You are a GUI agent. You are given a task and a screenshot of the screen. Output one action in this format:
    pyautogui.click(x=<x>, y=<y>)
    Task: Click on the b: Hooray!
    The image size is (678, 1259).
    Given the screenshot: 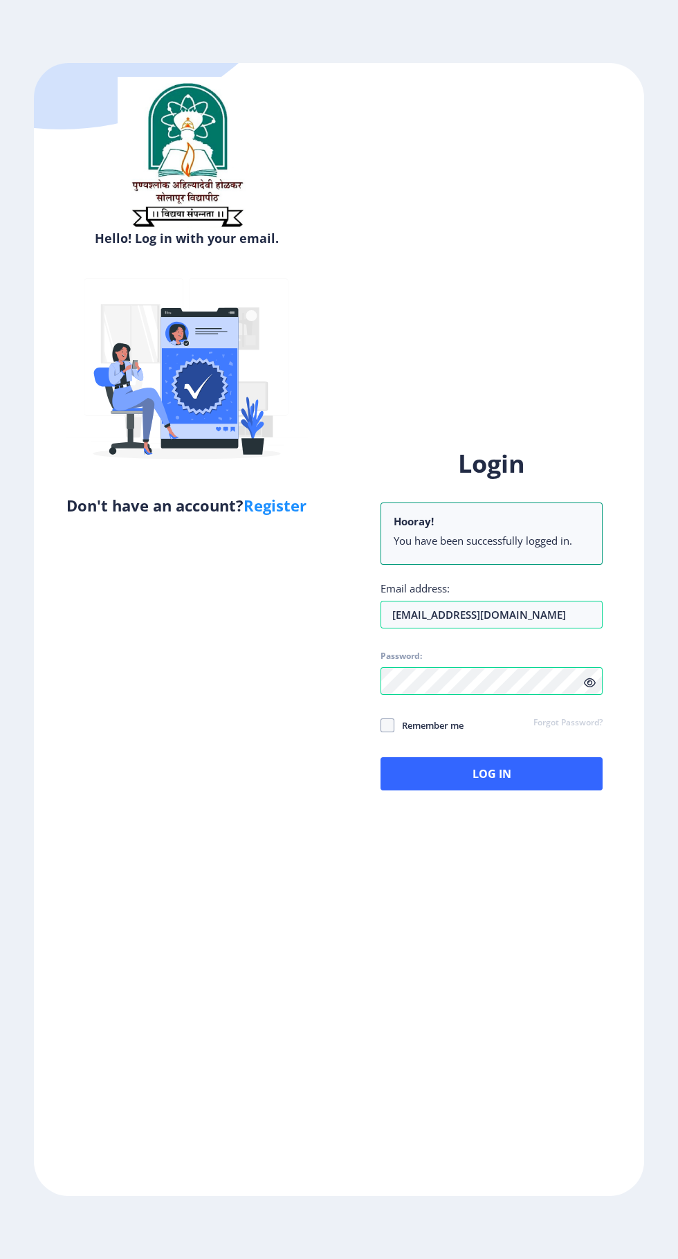 What is the action you would take?
    pyautogui.click(x=414, y=521)
    